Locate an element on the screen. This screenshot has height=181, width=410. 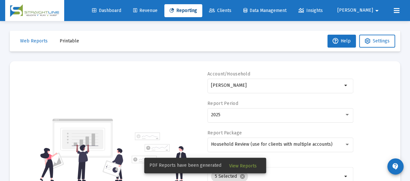
a: Dashboard is located at coordinates (107, 11).